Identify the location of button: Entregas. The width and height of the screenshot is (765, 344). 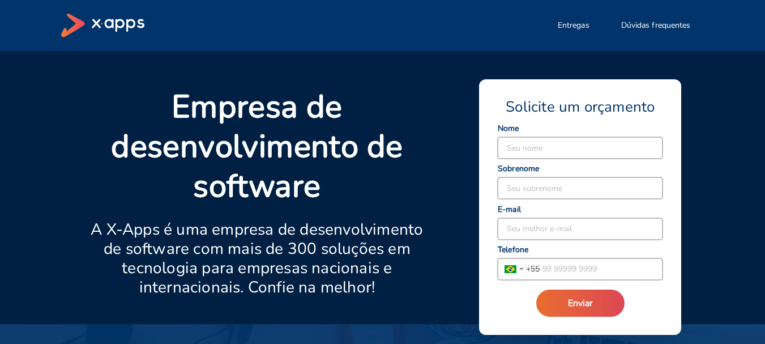
(574, 25).